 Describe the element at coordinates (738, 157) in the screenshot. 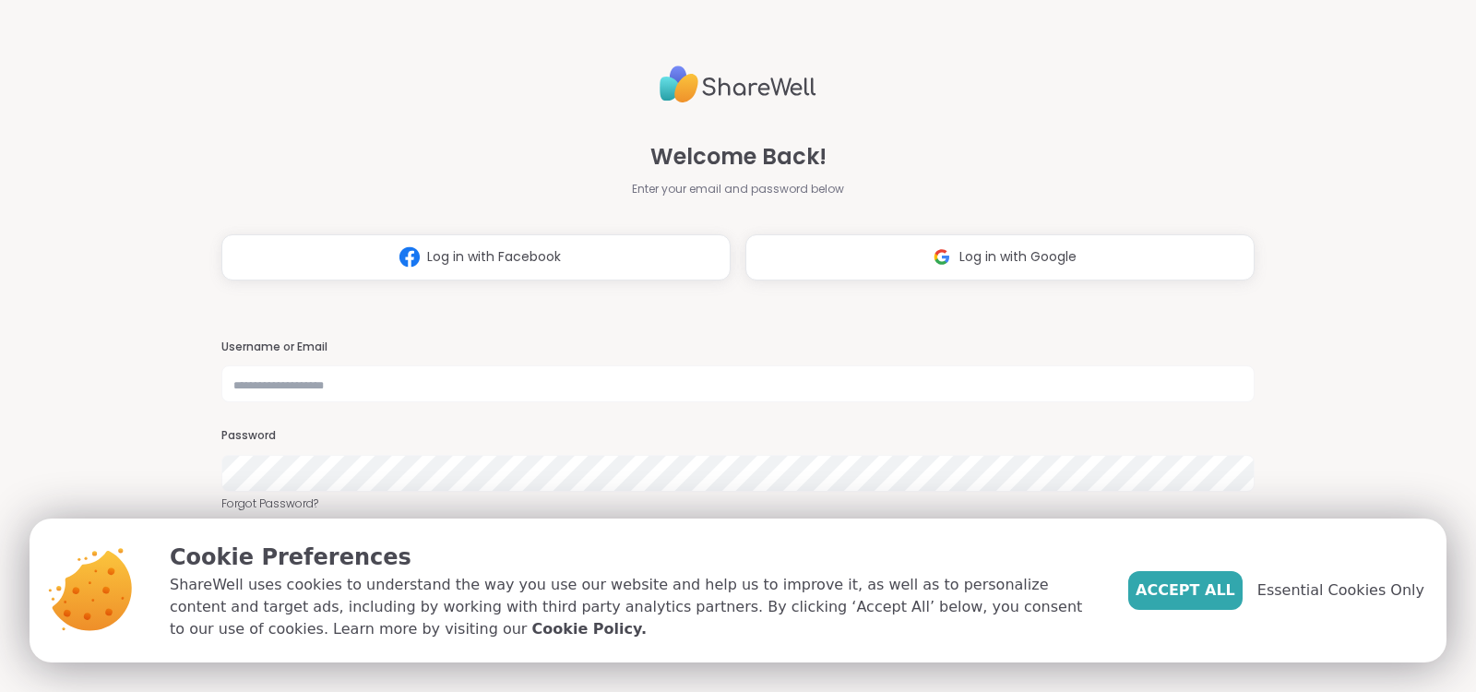

I see `span: Welcome Back!` at that location.